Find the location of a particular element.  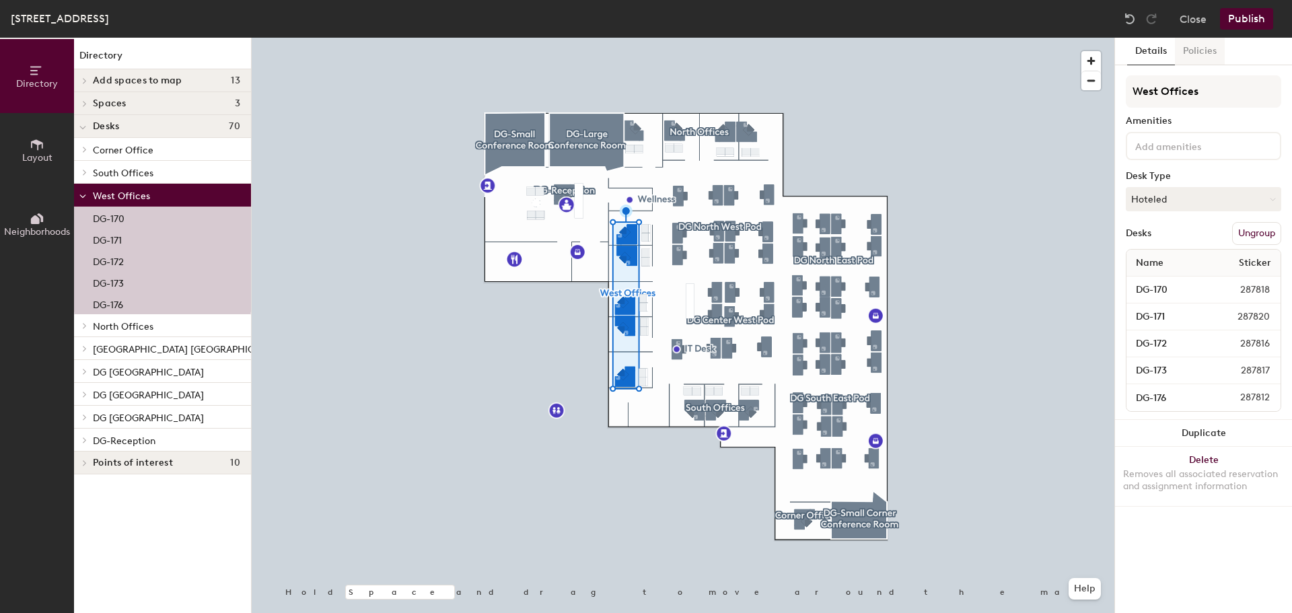

span: 287820 is located at coordinates (1242, 317).